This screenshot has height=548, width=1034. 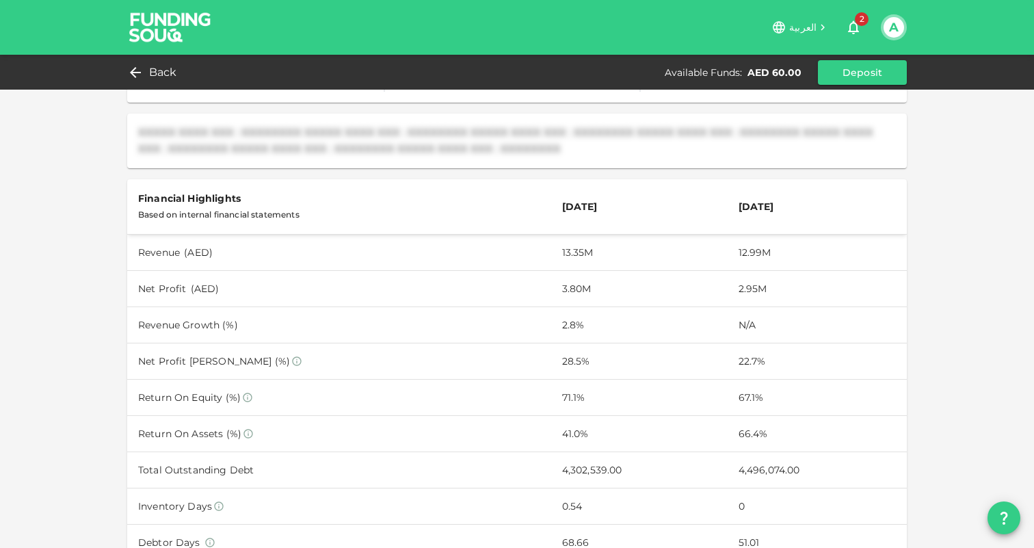 What do you see at coordinates (159, 252) in the screenshot?
I see `span: Revenue` at bounding box center [159, 252].